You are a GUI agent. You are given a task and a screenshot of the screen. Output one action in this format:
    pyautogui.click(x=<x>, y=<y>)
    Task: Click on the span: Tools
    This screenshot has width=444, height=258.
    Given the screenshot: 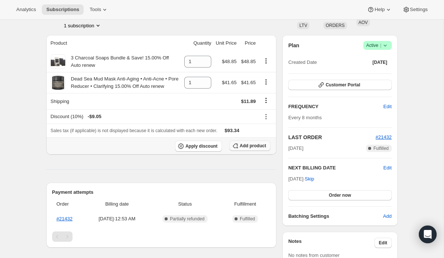 What is the action you would take?
    pyautogui.click(x=95, y=10)
    